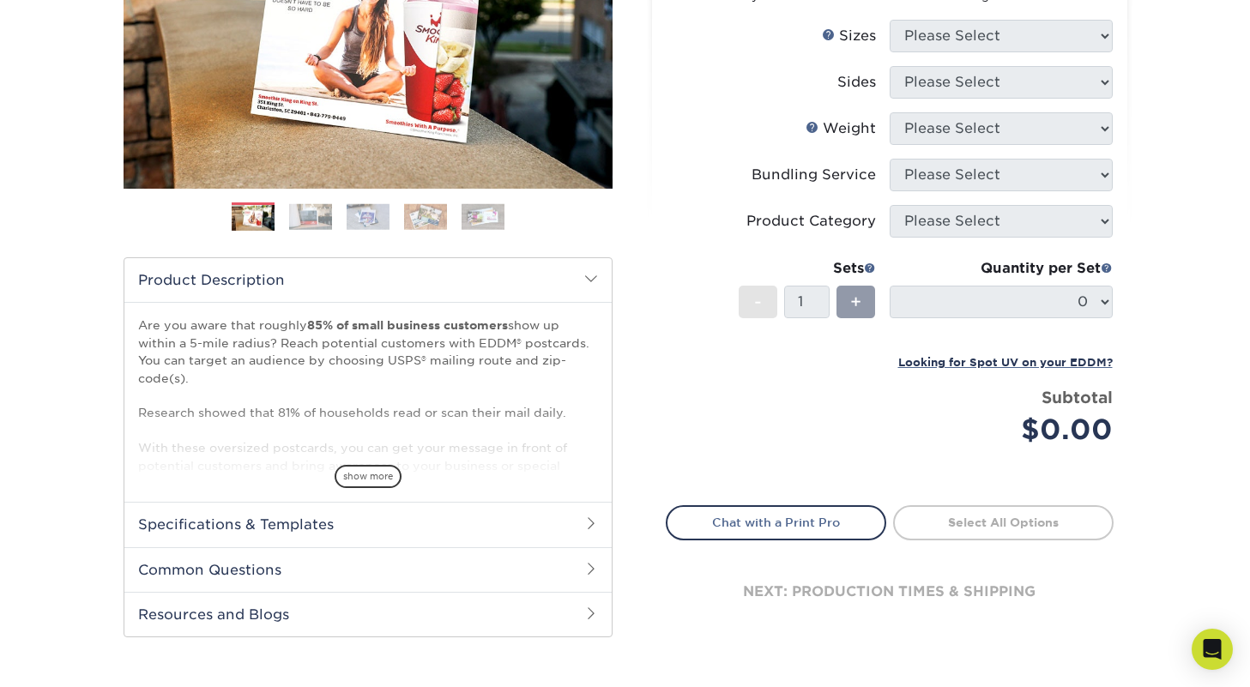 The image size is (1250, 687). I want to click on img: EDDM 01, so click(253, 218).